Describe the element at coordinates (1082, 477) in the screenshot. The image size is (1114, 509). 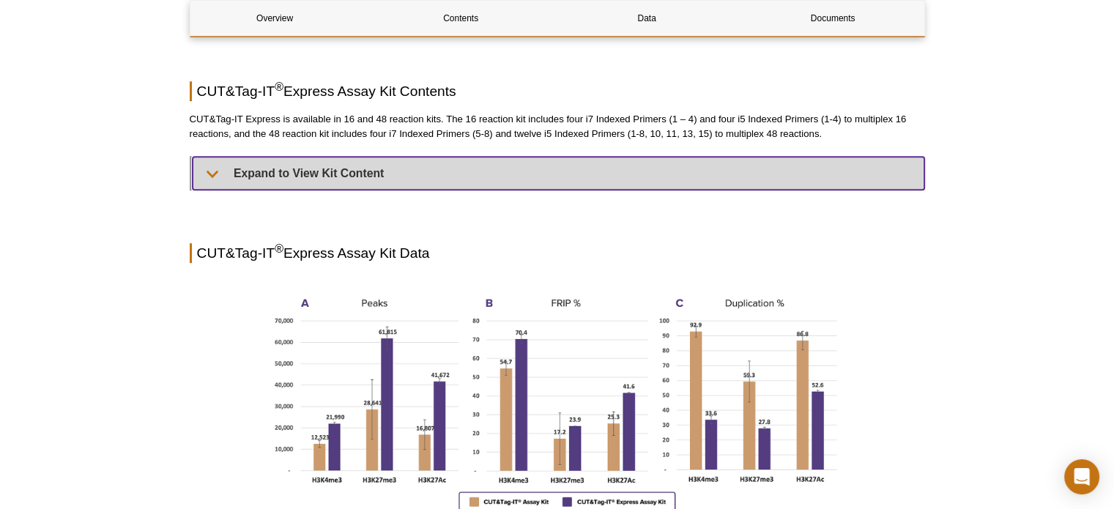
I see `div: Open Intercom Messenger` at that location.